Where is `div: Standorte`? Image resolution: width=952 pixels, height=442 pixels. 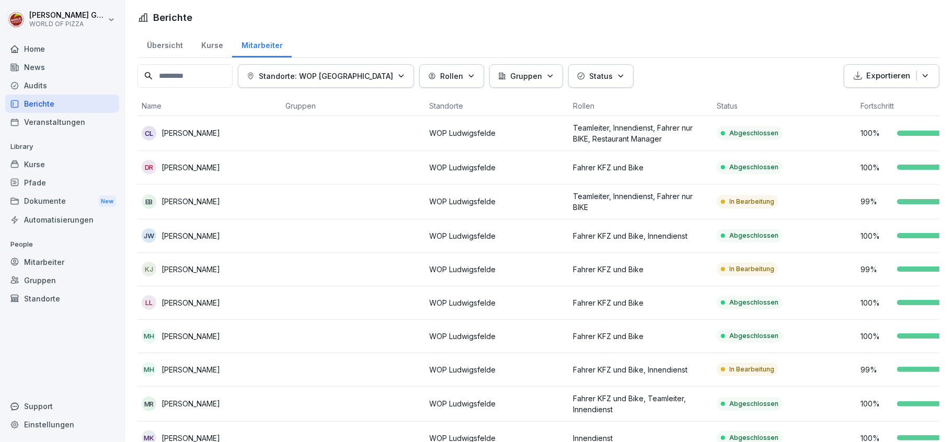
div: Standorte is located at coordinates (62, 298).